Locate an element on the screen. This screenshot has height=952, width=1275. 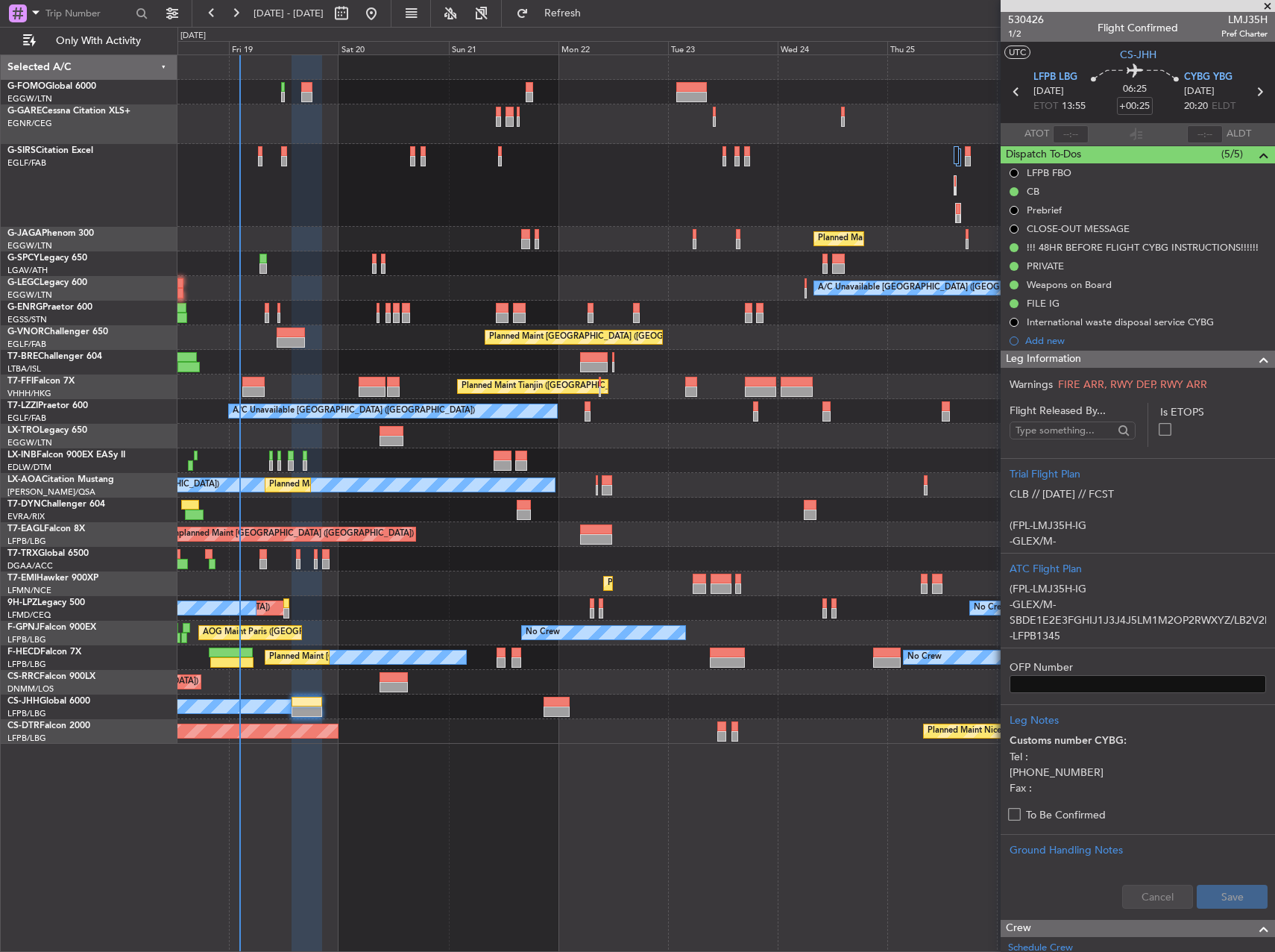
span: LX-TRO is located at coordinates (23, 430).